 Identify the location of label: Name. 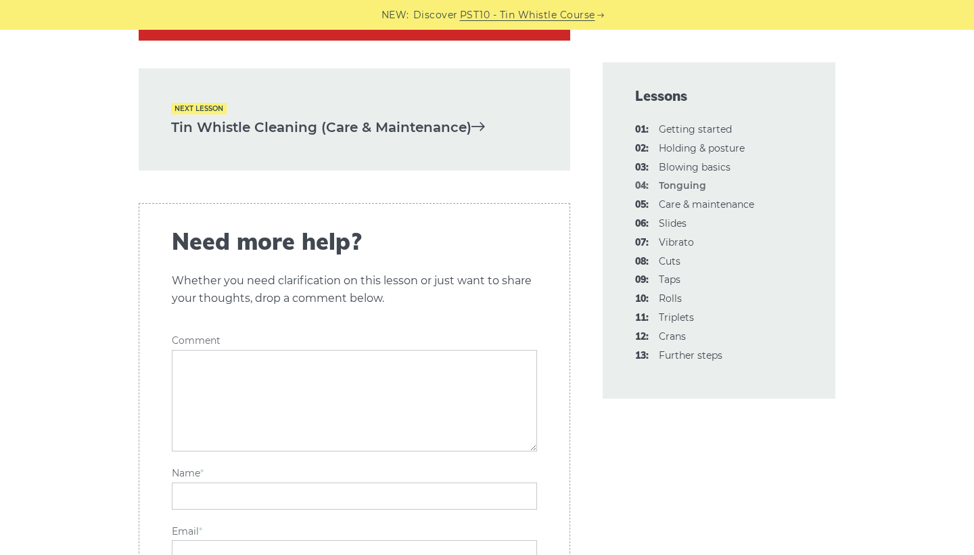
(355, 473).